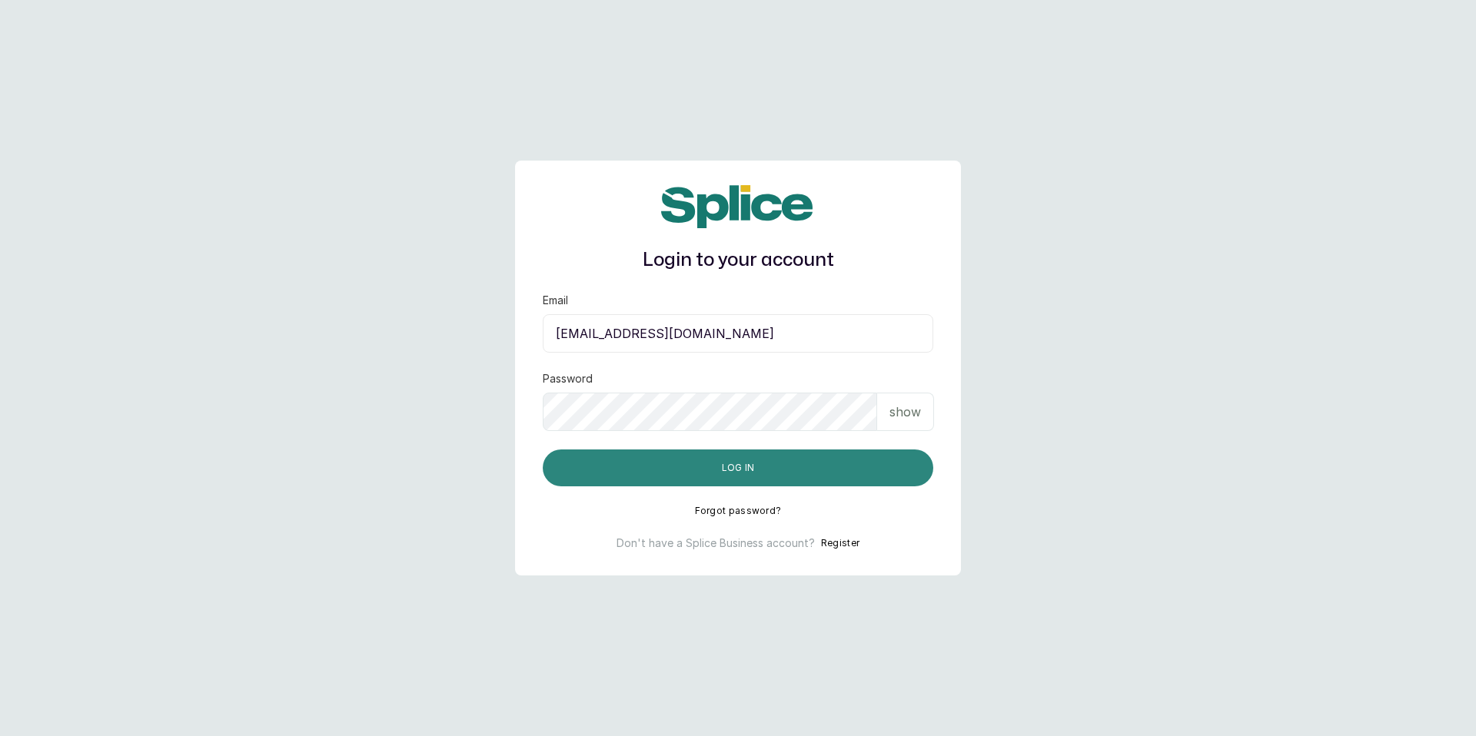 The image size is (1476, 736). I want to click on label: Password, so click(567, 379).